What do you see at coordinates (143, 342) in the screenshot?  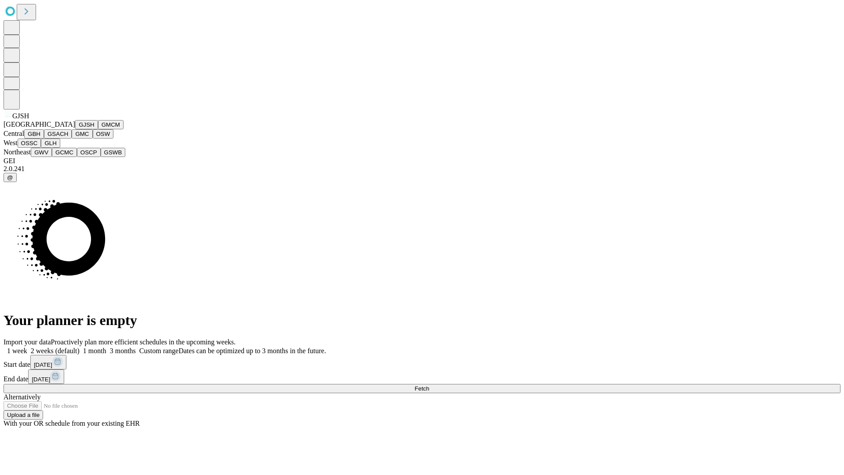 I see `span: Proactively plan more efficient schedules in the upcoming weeks.` at bounding box center [143, 342].